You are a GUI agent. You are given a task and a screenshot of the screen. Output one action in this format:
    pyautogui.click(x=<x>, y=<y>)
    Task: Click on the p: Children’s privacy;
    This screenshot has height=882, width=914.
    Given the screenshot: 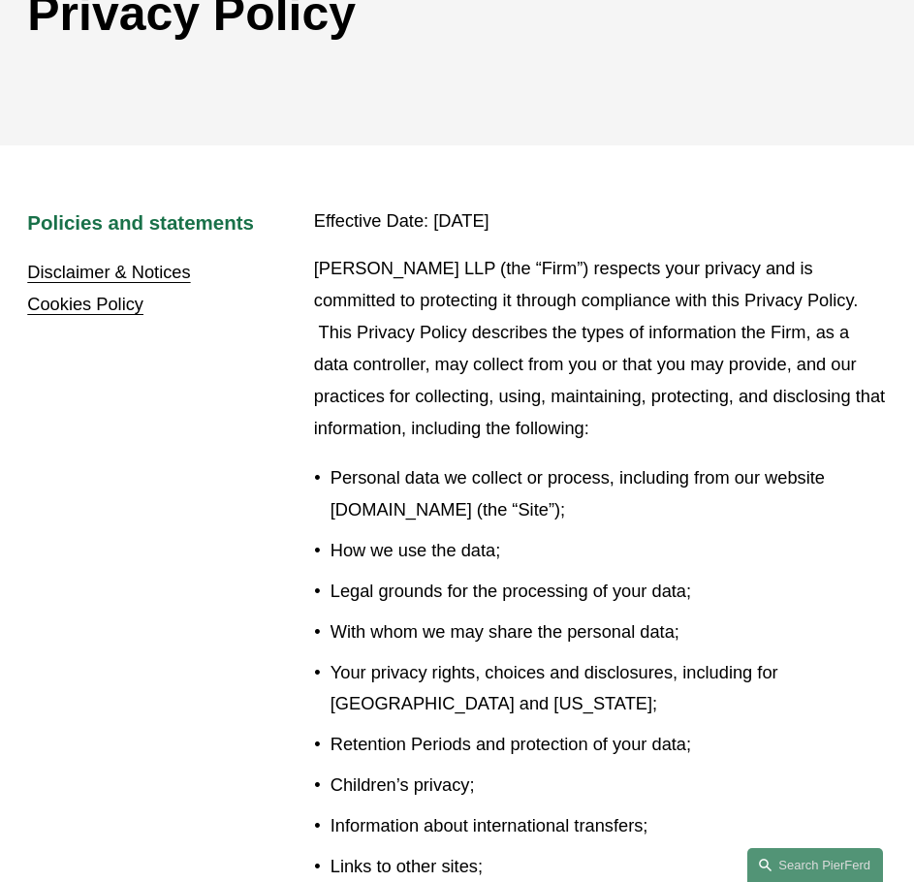 What is the action you would take?
    pyautogui.click(x=609, y=785)
    